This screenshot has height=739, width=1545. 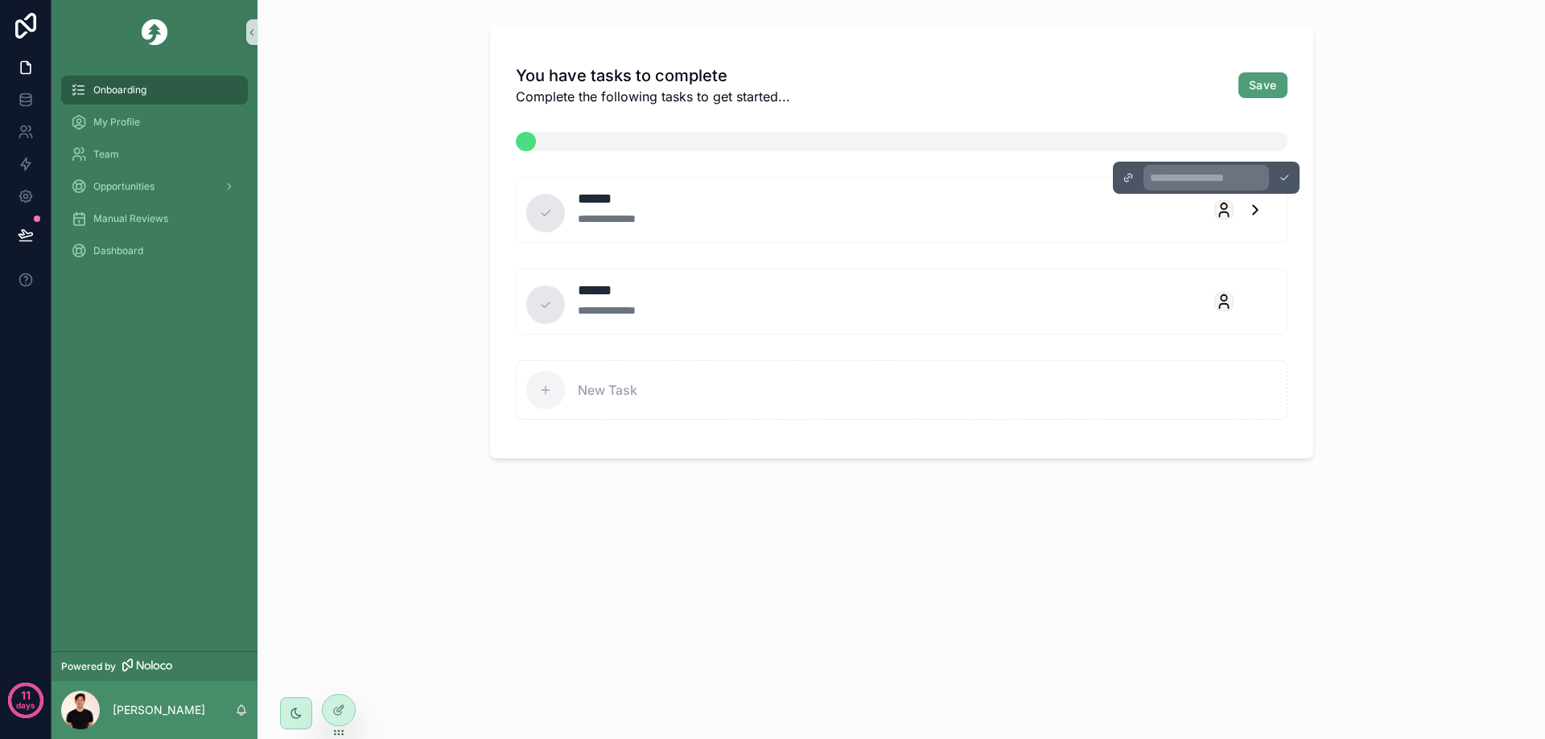 I want to click on a: Opportunities, so click(x=154, y=187).